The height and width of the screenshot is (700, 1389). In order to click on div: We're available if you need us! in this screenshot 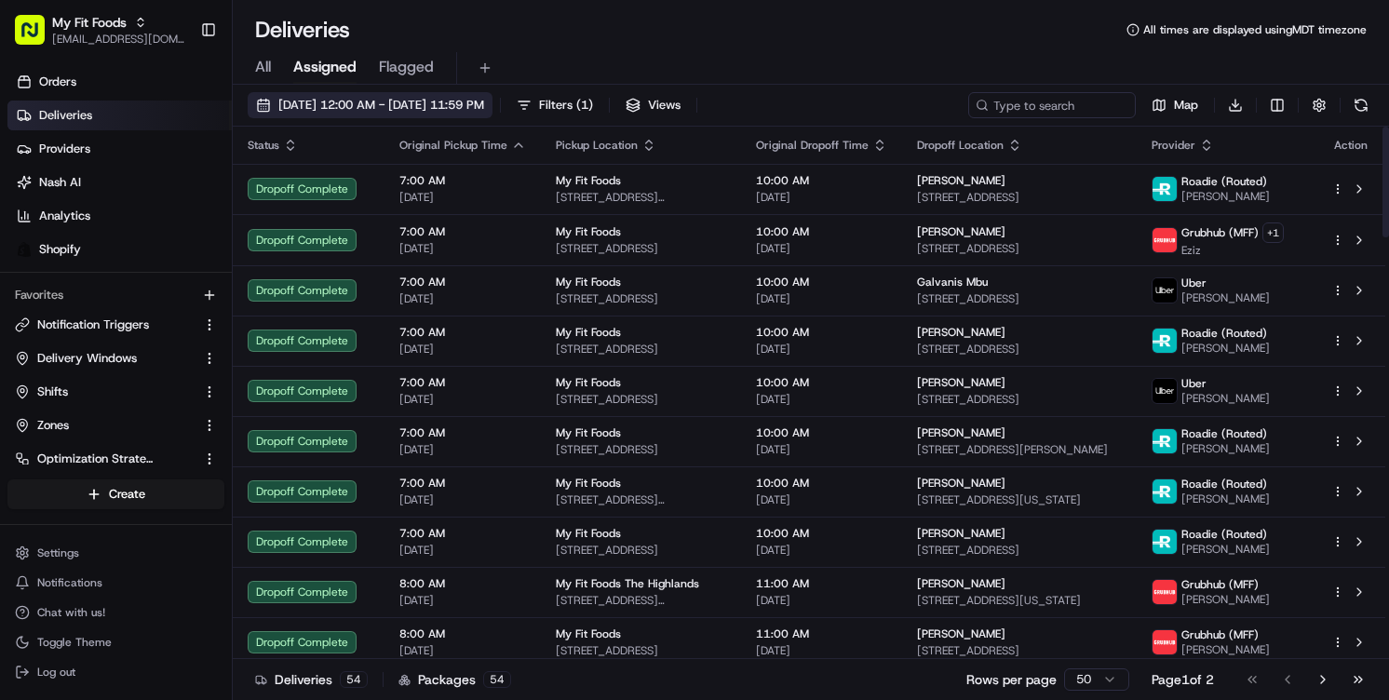, I will do `click(169, 204)`.